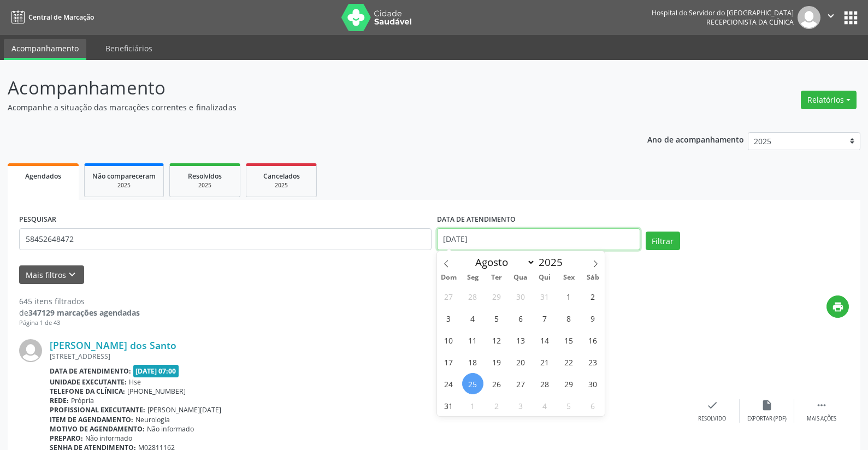 Image resolution: width=868 pixels, height=450 pixels. What do you see at coordinates (59, 401) in the screenshot?
I see `b: Rede:` at bounding box center [59, 401].